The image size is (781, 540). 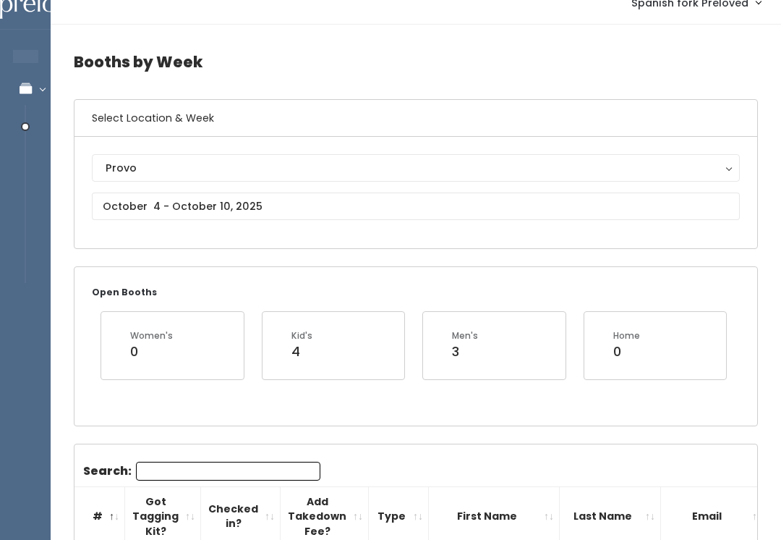 I want to click on div: 4, so click(x=302, y=352).